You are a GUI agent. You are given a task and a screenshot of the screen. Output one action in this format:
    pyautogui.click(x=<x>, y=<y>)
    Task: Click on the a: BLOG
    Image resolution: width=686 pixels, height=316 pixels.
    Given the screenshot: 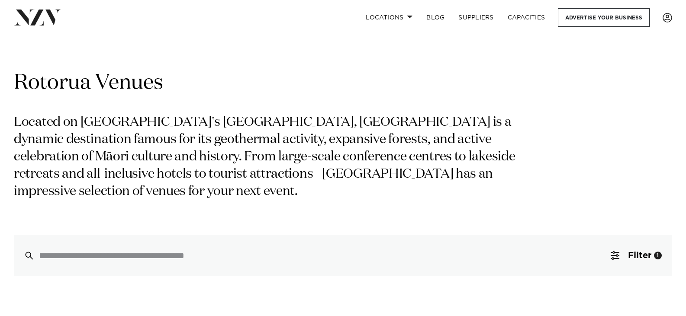 What is the action you would take?
    pyautogui.click(x=435, y=17)
    